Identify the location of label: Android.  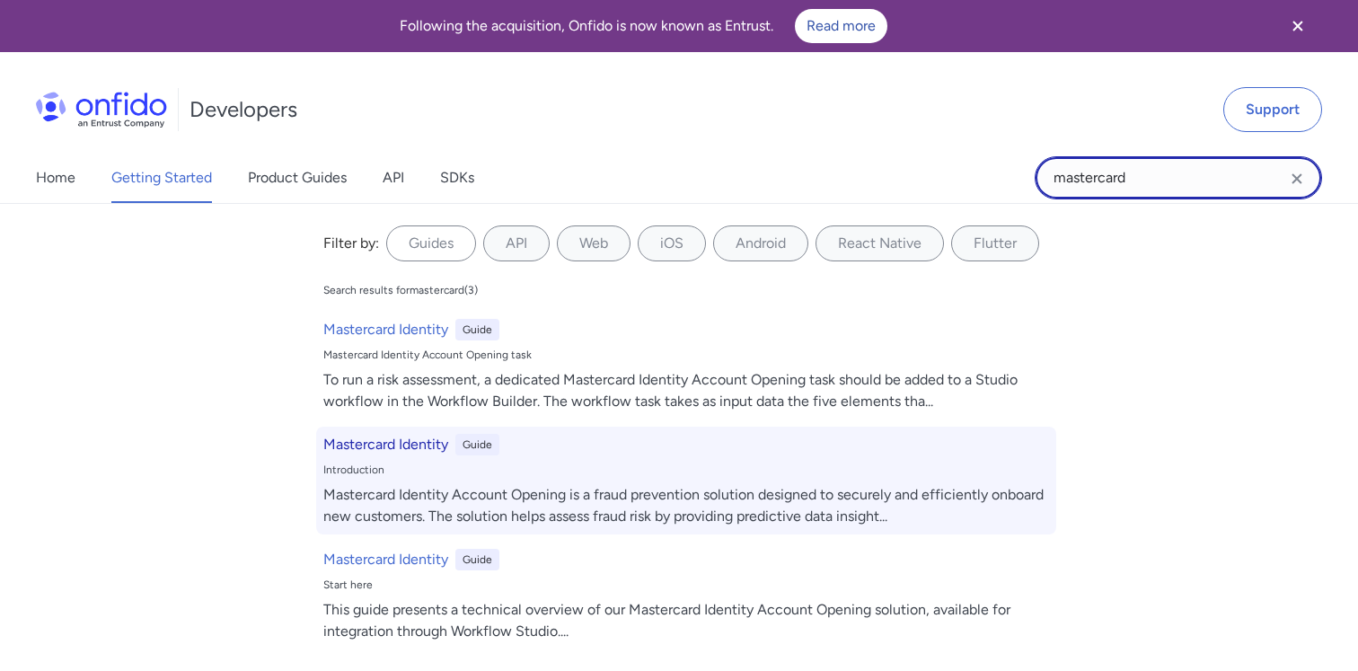
(761, 243).